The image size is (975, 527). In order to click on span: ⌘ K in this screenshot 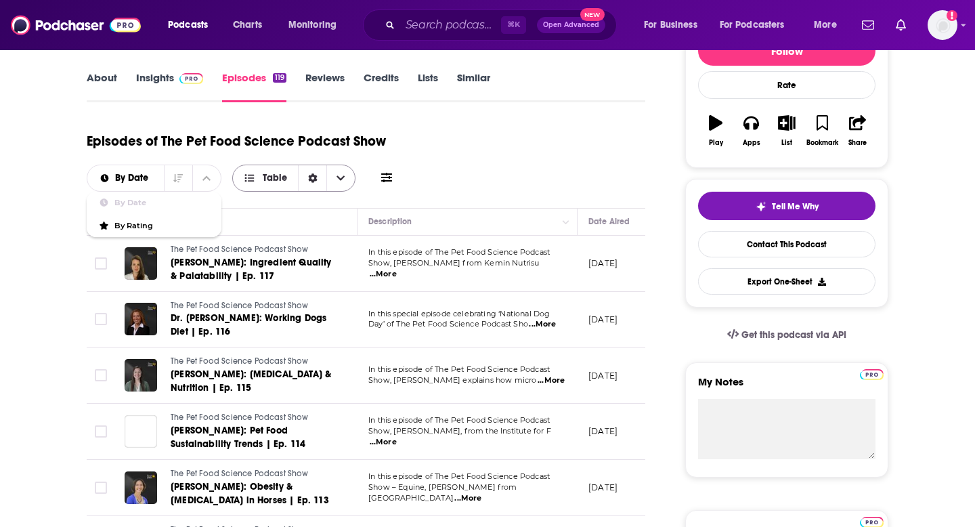, I will do `click(513, 25)`.